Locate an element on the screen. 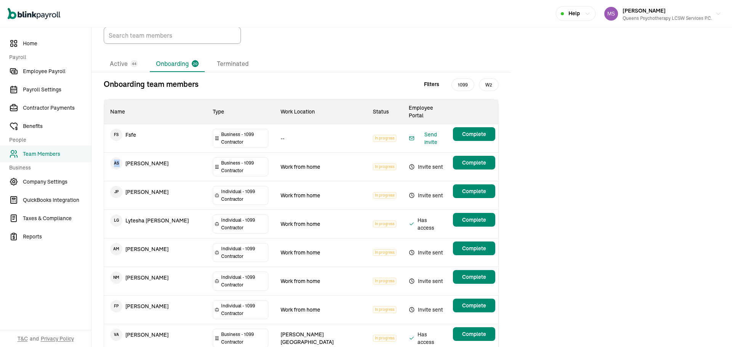 This screenshot has width=732, height=347. nav: Global is located at coordinates (34, 14).